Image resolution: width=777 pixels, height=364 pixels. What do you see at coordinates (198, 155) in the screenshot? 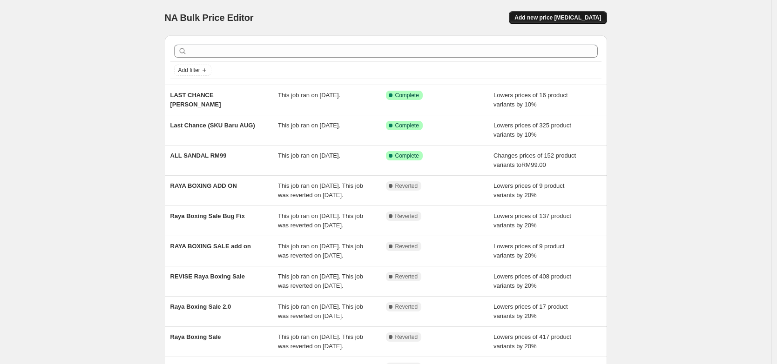
I see `span: ALL SANDAL RM99` at bounding box center [198, 155].